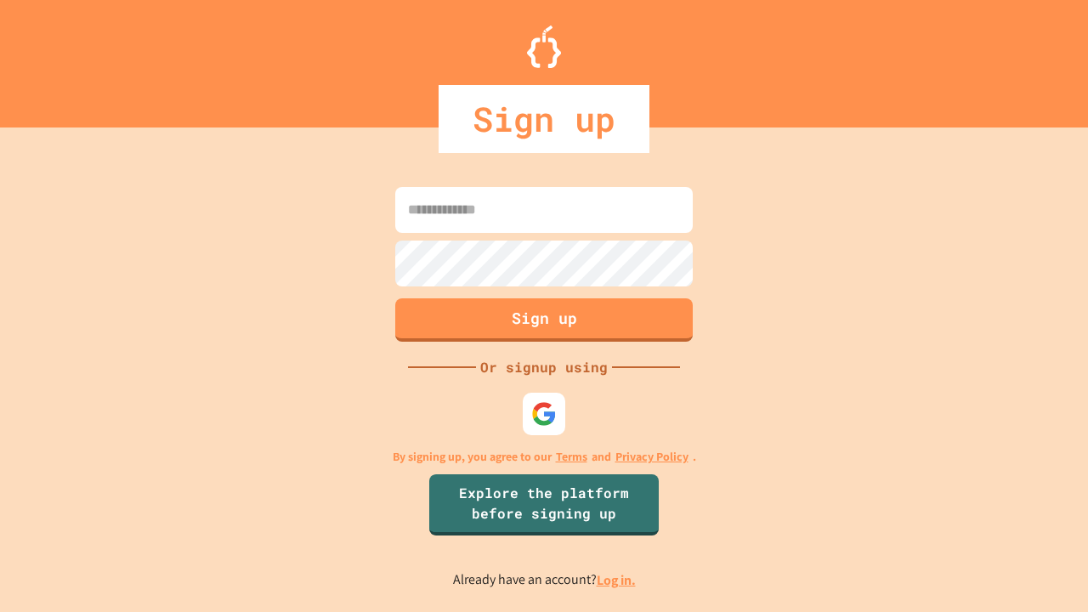  What do you see at coordinates (544, 414) in the screenshot?
I see `img: google-icon.svg` at bounding box center [544, 414].